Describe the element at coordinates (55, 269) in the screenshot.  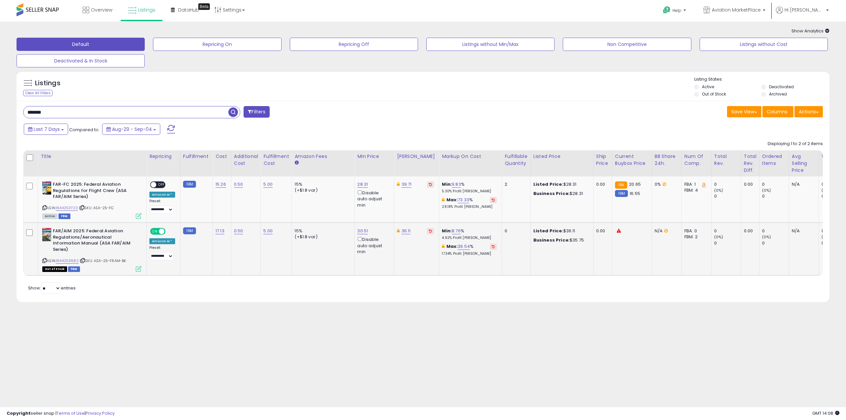
I see `span: All listings that are currently out of stock and unavailable for purchase on Amazon` at that location.